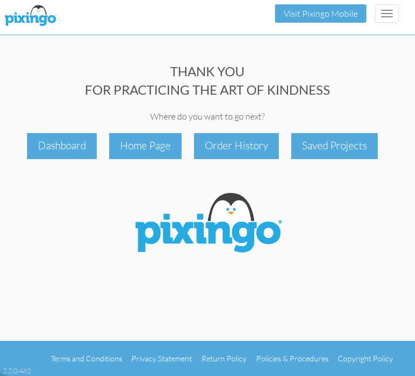  Describe the element at coordinates (224, 358) in the screenshot. I see `a: Return Policy` at that location.